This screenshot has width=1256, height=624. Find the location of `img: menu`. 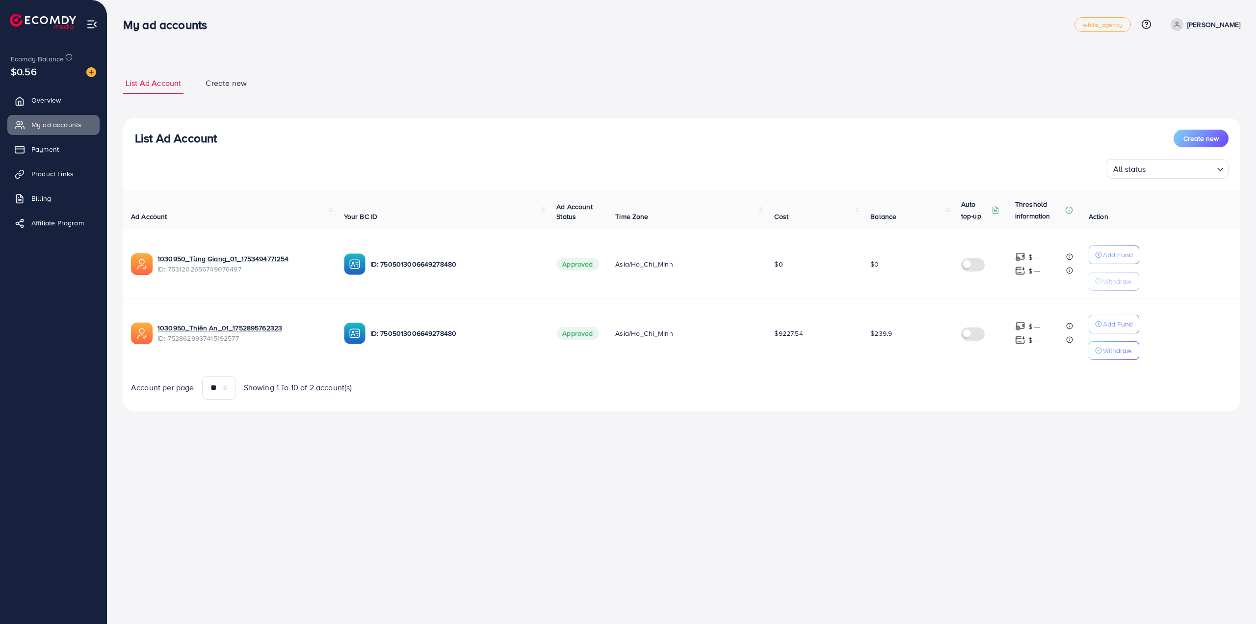

img: menu is located at coordinates (92, 24).